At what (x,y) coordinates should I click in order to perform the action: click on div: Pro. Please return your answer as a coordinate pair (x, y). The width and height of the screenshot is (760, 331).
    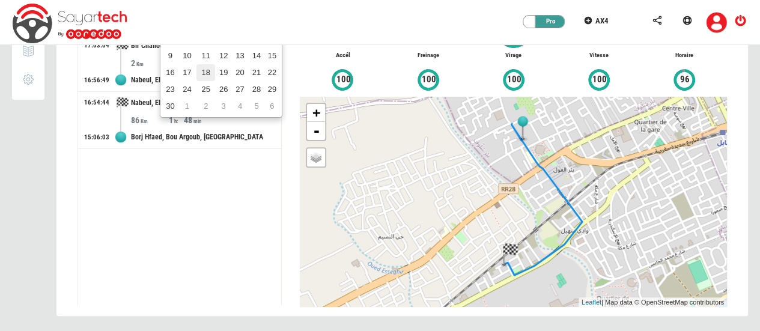
    Looking at the image, I should click on (548, 22).